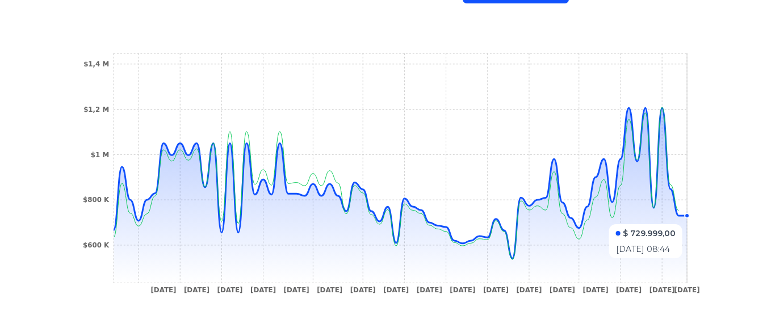 This screenshot has height=336, width=767. Describe the element at coordinates (96, 245) in the screenshot. I see `tspan: $600 K` at that location.